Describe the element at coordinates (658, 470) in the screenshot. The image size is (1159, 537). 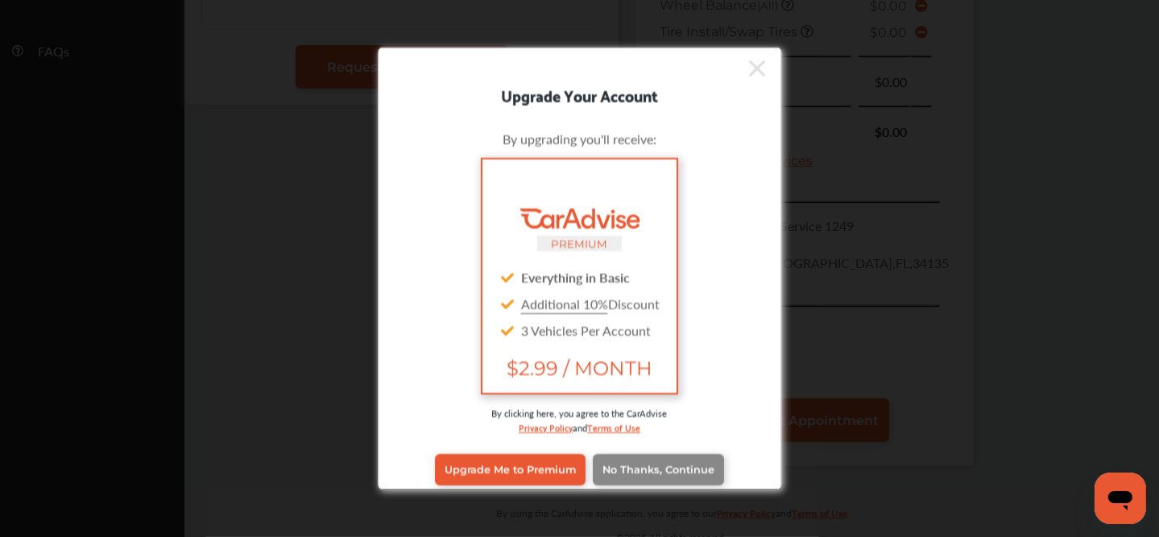
I see `a: No Thanks, Continue` at that location.